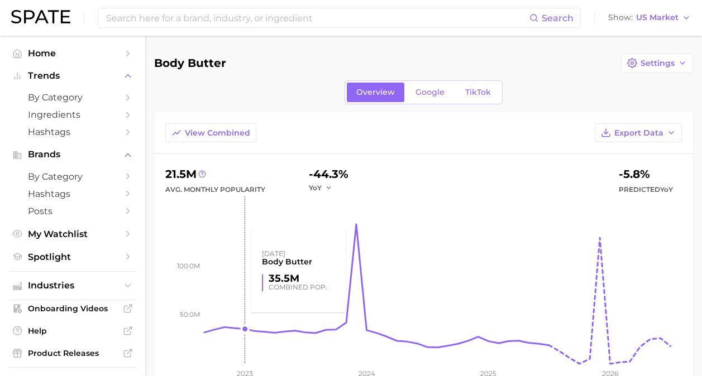 This screenshot has width=702, height=376. What do you see at coordinates (657, 17) in the screenshot?
I see `span: US Market` at bounding box center [657, 17].